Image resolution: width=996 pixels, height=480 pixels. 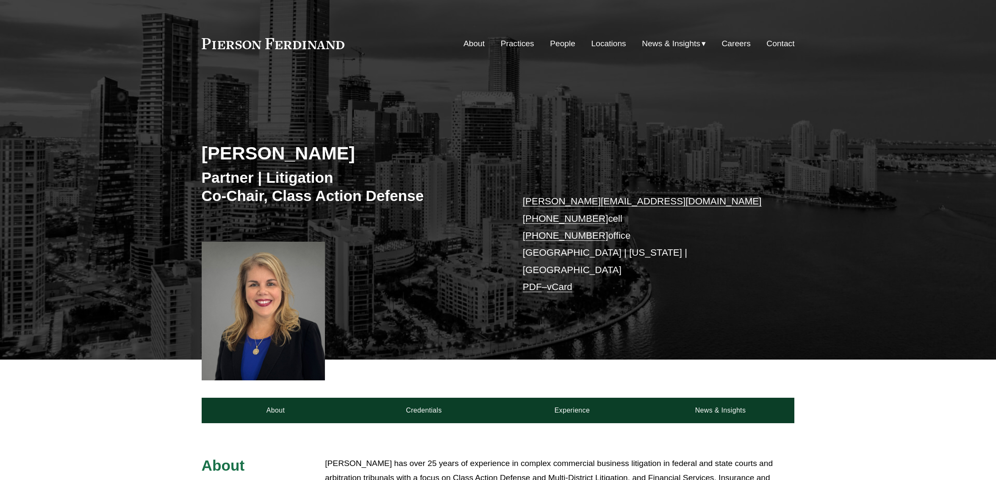 I want to click on a: Credentials, so click(x=424, y=410).